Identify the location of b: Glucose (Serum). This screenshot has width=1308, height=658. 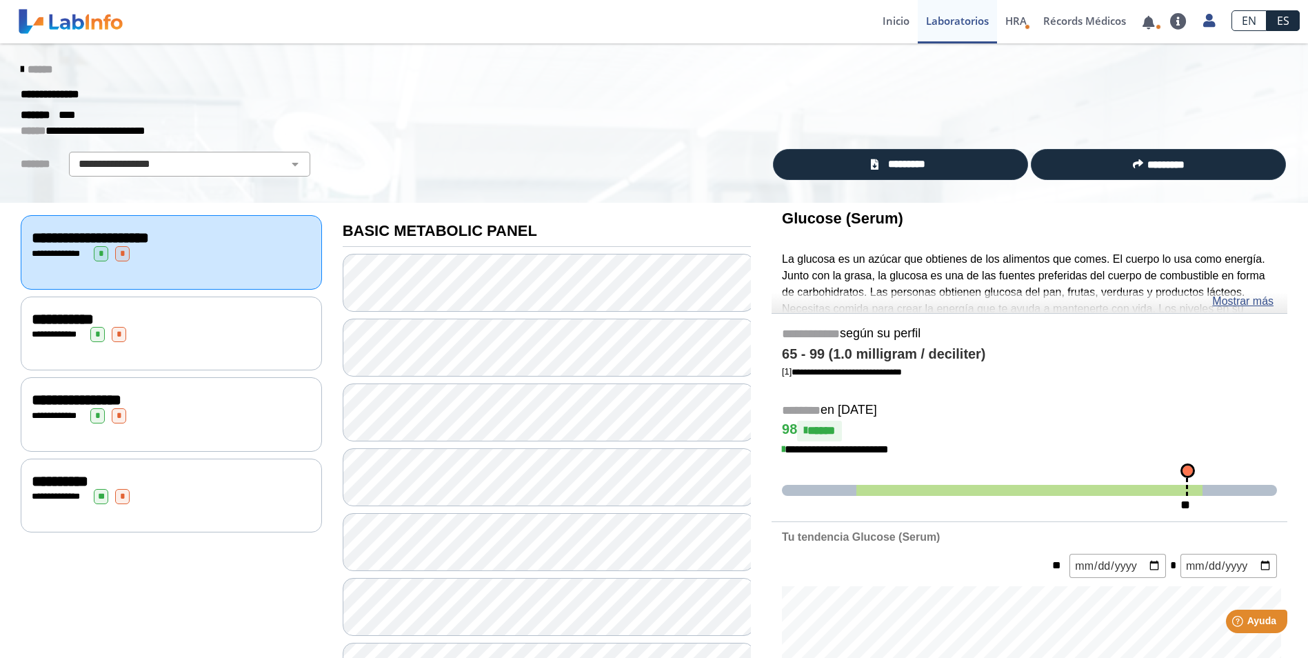
(843, 218).